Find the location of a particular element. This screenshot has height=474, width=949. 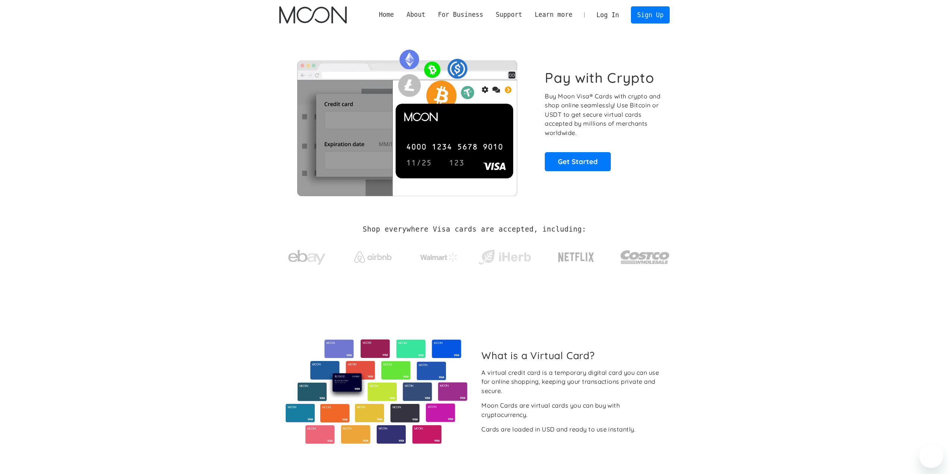

div: Cards are loaded in USD and ready to use instantly. is located at coordinates (558, 429).